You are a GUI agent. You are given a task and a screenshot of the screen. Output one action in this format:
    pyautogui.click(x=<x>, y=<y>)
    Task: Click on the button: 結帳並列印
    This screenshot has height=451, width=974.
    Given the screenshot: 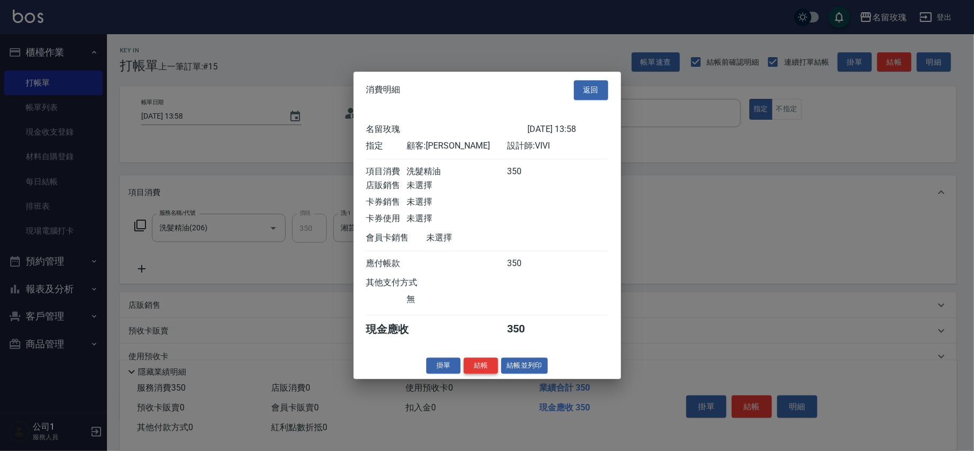 What is the action you would take?
    pyautogui.click(x=524, y=366)
    